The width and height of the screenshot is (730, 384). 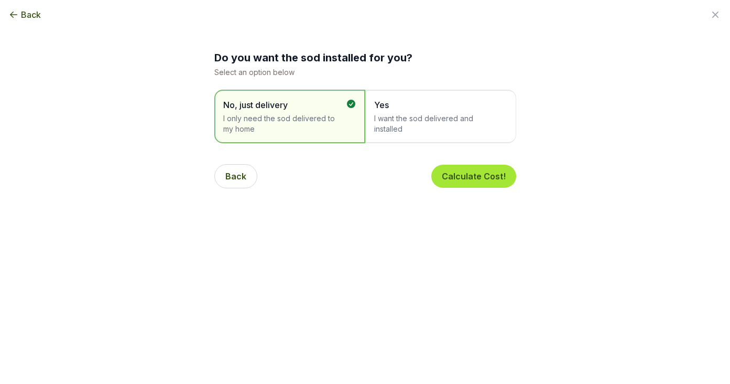 I want to click on p: Select an option below, so click(x=365, y=72).